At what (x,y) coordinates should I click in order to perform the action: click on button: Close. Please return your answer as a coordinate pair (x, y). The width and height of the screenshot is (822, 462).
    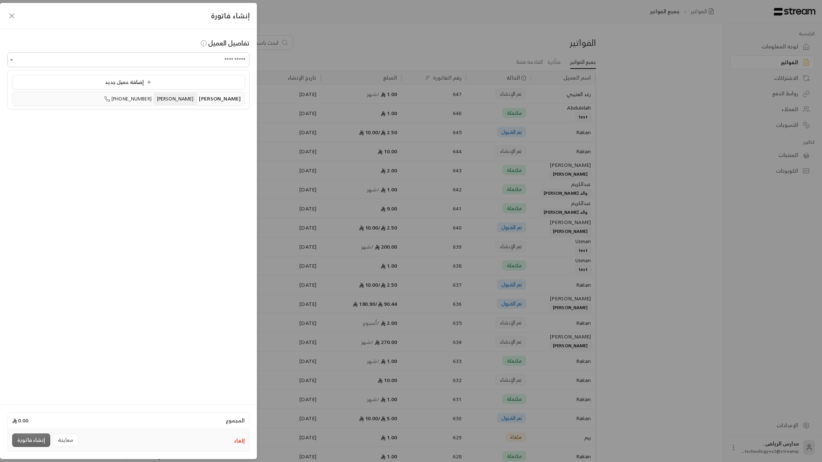
    Looking at the image, I should click on (12, 60).